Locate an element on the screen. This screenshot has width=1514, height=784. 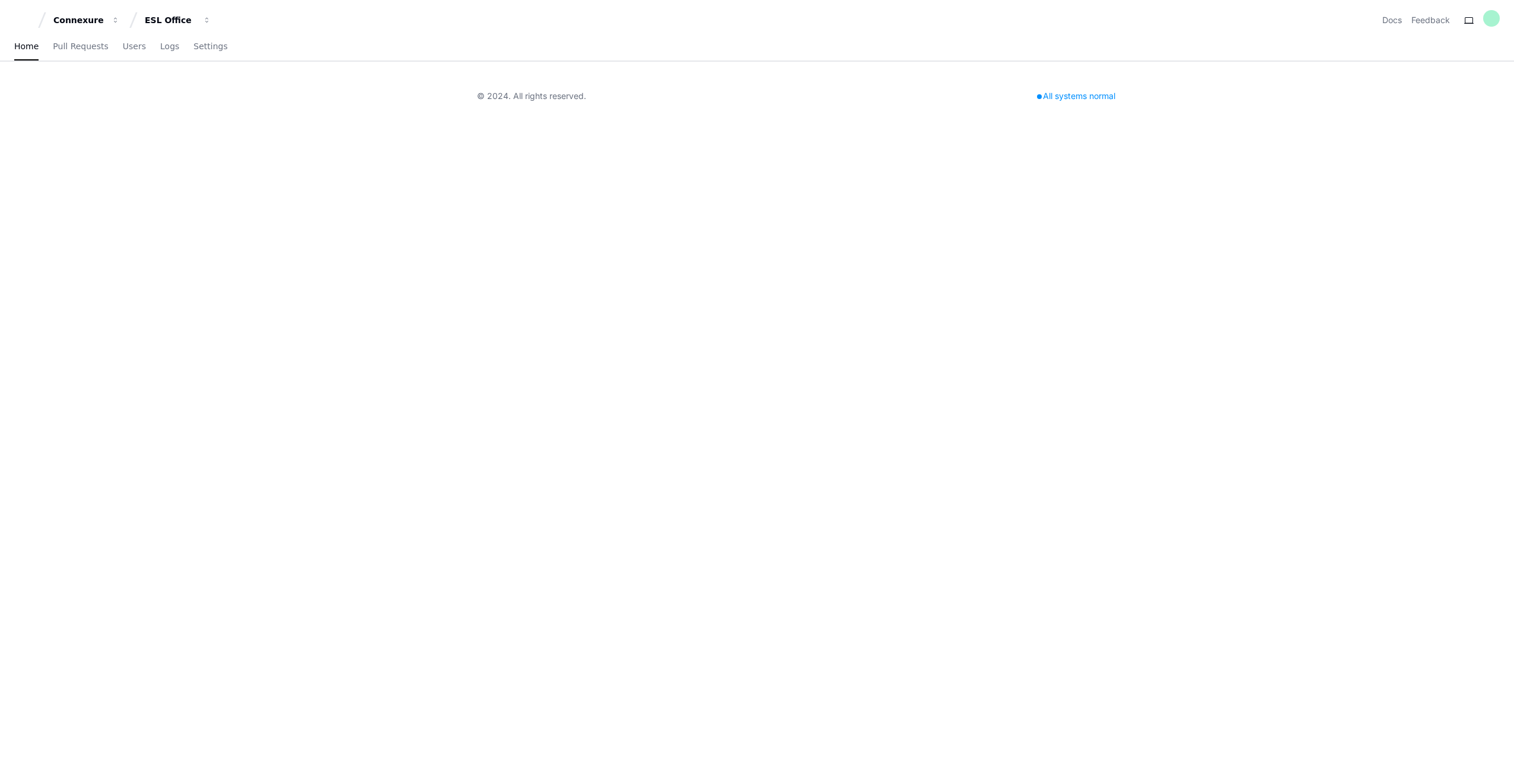
span: Logs is located at coordinates (170, 46).